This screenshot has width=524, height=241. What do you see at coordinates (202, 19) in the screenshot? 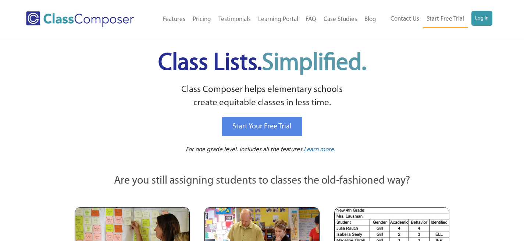
I see `a: Pricing` at bounding box center [202, 19].